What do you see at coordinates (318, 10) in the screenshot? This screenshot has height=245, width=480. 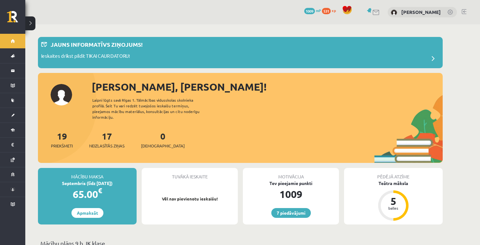 I see `span: mP` at bounding box center [318, 10].